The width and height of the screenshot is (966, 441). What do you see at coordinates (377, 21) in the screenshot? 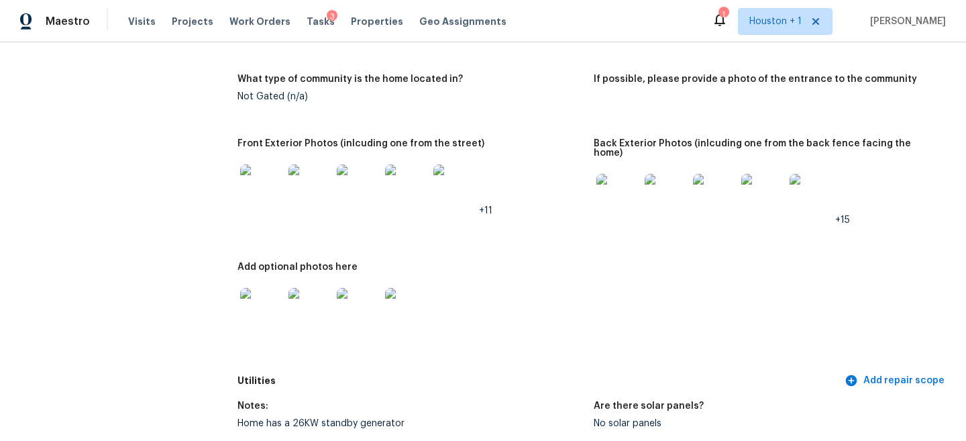
I see `span: Properties` at bounding box center [377, 21].